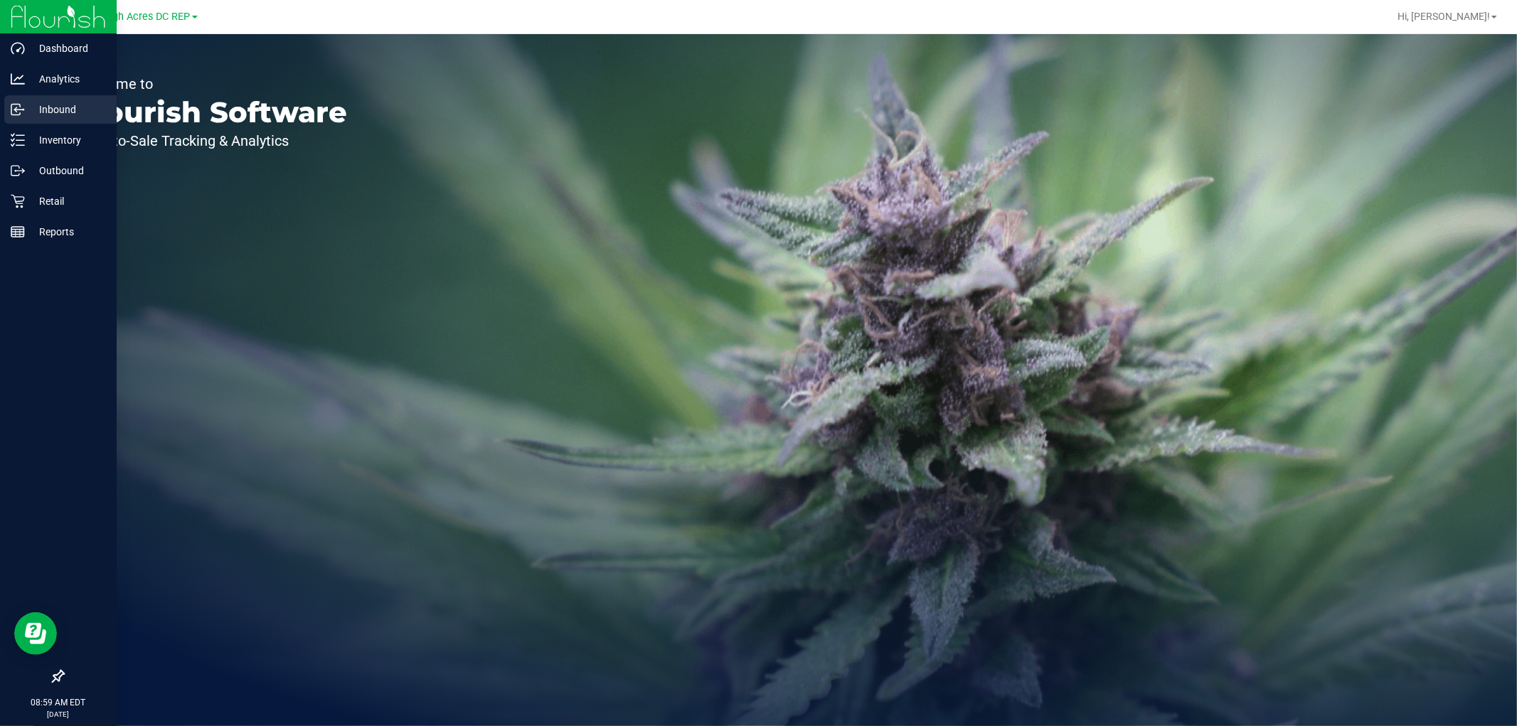 Image resolution: width=1517 pixels, height=726 pixels. I want to click on p: 08:59 AM EDT, so click(58, 703).